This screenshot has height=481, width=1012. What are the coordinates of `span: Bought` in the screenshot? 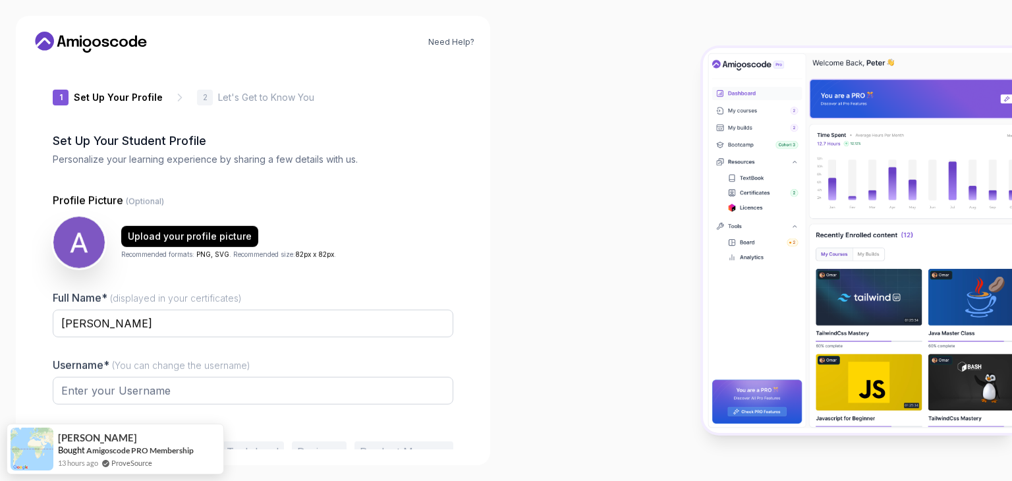 It's located at (71, 450).